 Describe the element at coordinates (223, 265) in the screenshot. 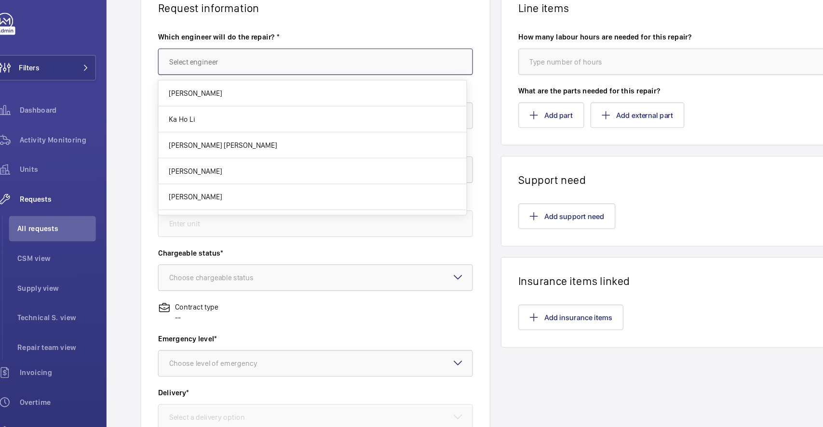

I see `div: Choose chargeable status` at that location.